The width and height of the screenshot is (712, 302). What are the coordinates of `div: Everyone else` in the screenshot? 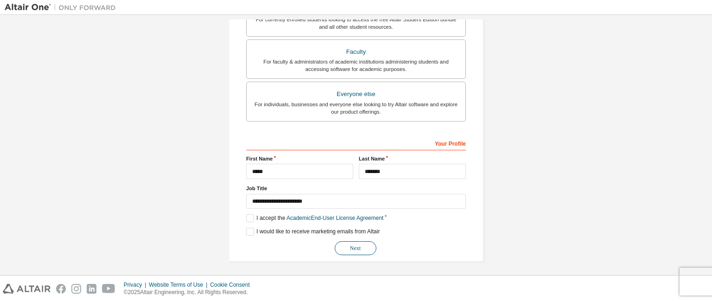 It's located at (356, 94).